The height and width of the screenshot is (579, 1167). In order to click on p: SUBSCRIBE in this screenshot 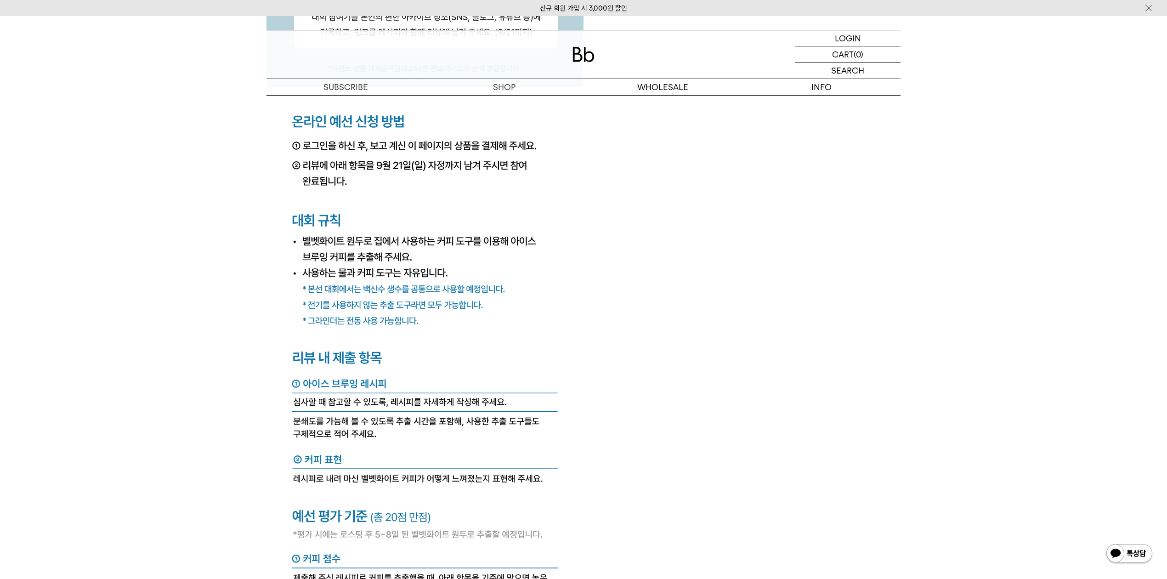, I will do `click(346, 87)`.